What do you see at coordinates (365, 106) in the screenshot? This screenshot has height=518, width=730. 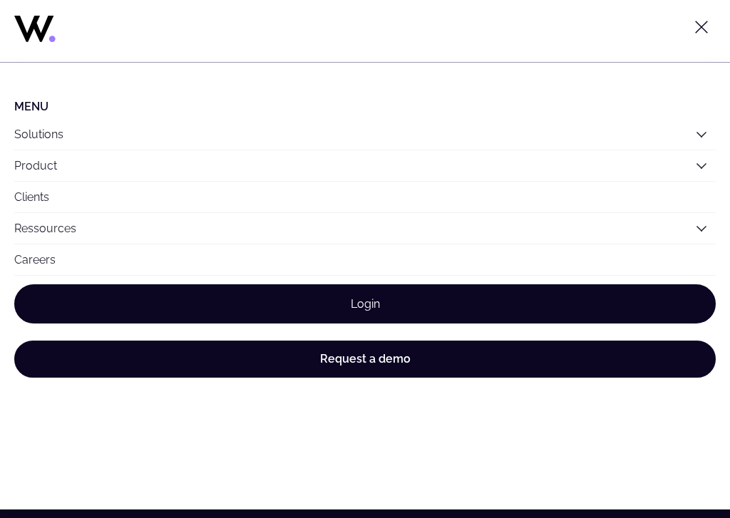 I see `li: Menu` at bounding box center [365, 106].